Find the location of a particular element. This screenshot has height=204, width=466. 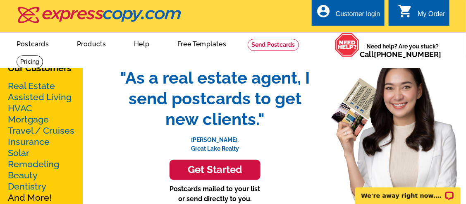

span: Need help? Are you stuck? is located at coordinates (402, 50).